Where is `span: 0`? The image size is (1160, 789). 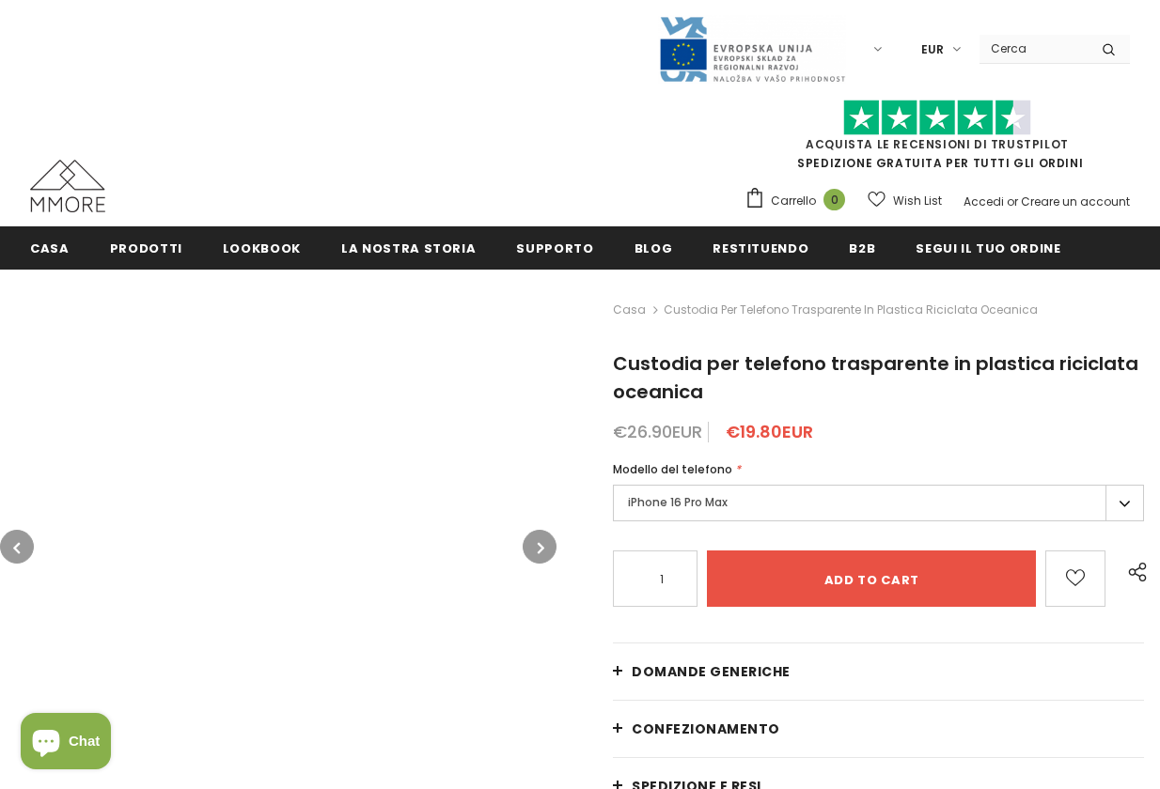
span: 0 is located at coordinates (834, 199).